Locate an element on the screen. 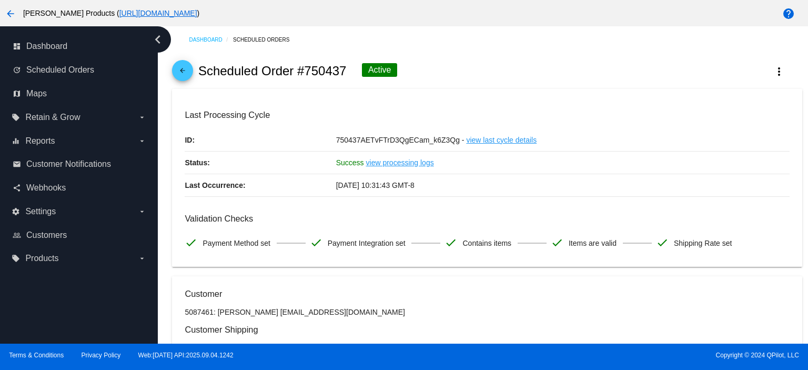 This screenshot has width=808, height=370. a: Terms & Conditions is located at coordinates (36, 355).